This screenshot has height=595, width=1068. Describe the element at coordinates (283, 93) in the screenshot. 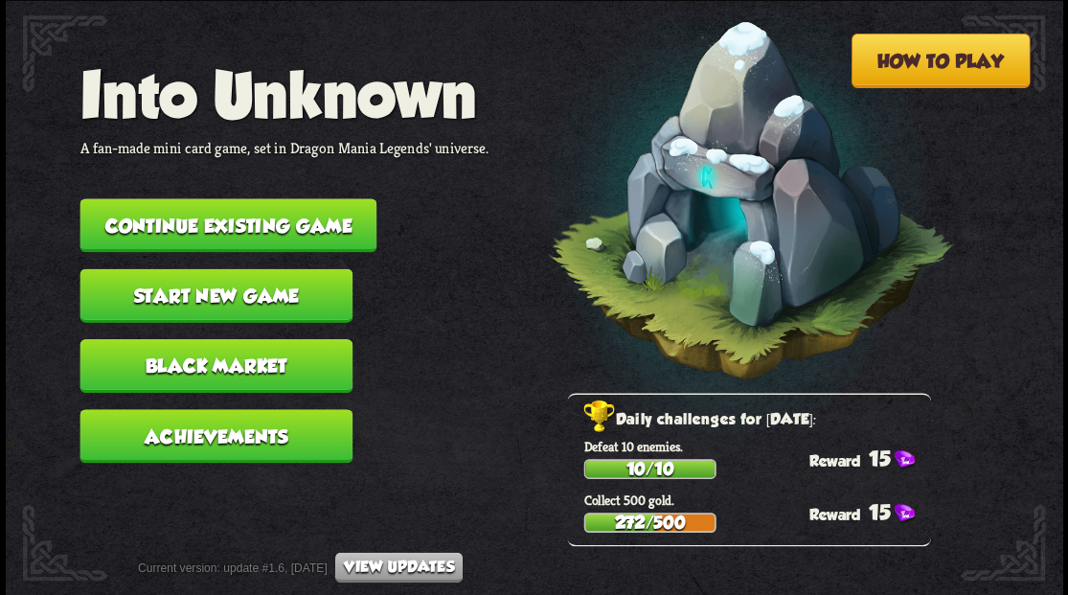

I see `h1: Into Unknown` at that location.